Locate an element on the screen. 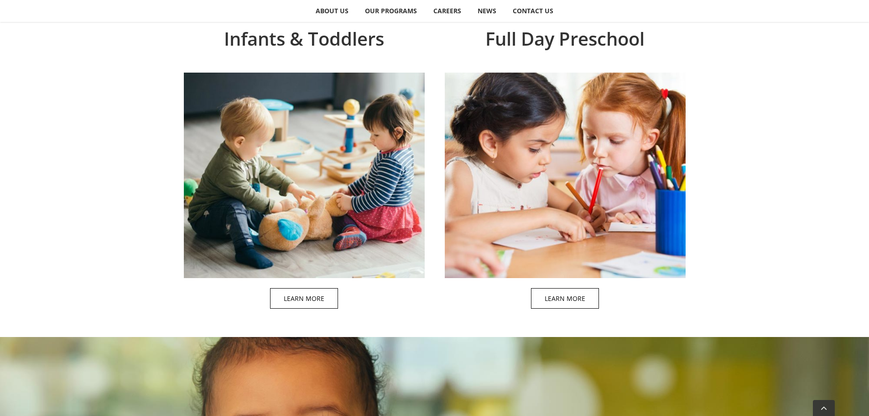 Image resolution: width=869 pixels, height=416 pixels. span: NEWS is located at coordinates (487, 11).